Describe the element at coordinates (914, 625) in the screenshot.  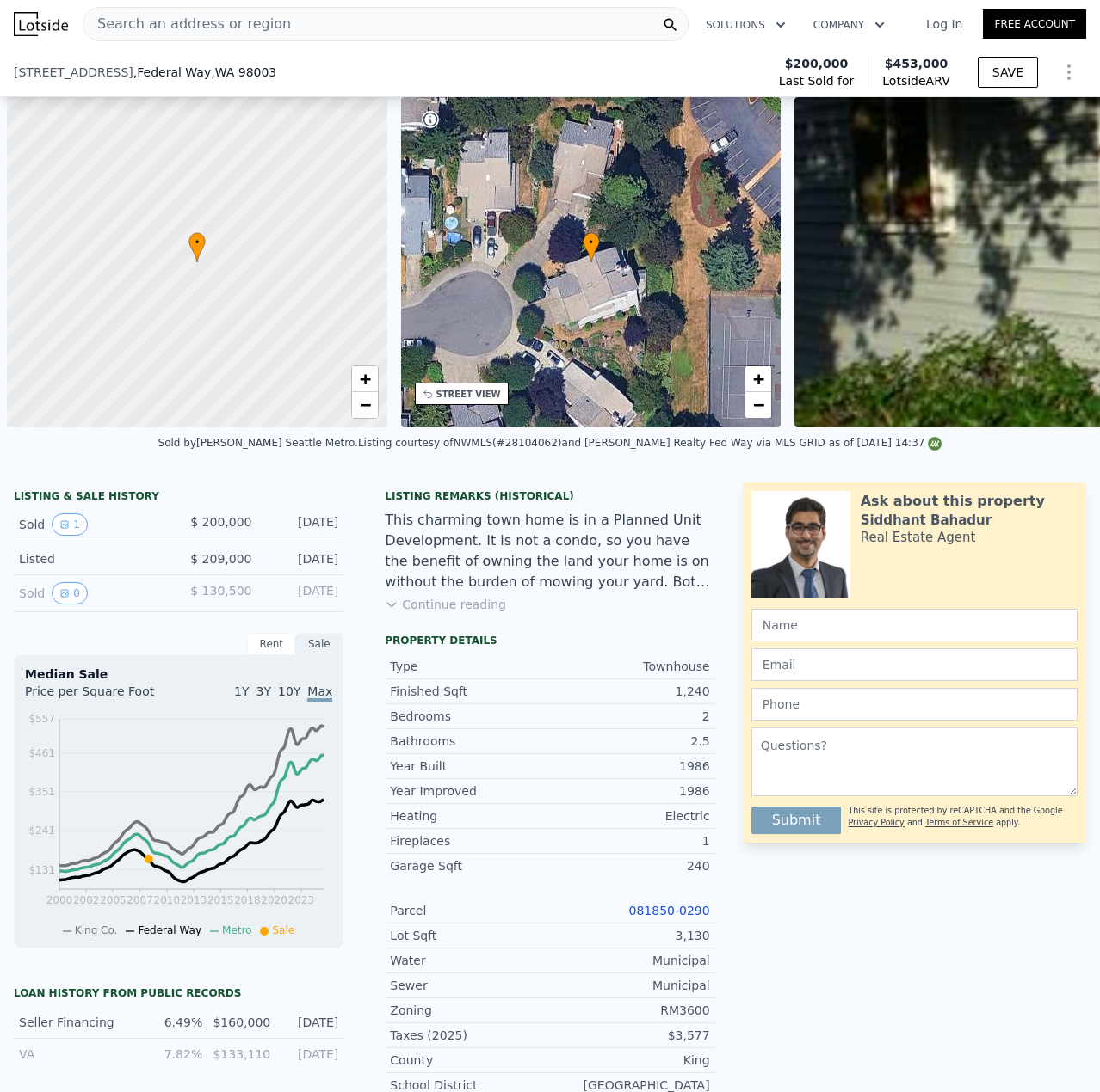
I see `input: Name` at that location.